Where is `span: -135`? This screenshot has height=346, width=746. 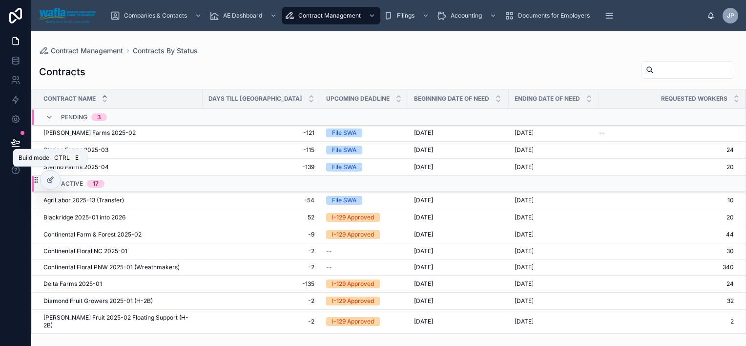
span: -135 is located at coordinates (261, 284).